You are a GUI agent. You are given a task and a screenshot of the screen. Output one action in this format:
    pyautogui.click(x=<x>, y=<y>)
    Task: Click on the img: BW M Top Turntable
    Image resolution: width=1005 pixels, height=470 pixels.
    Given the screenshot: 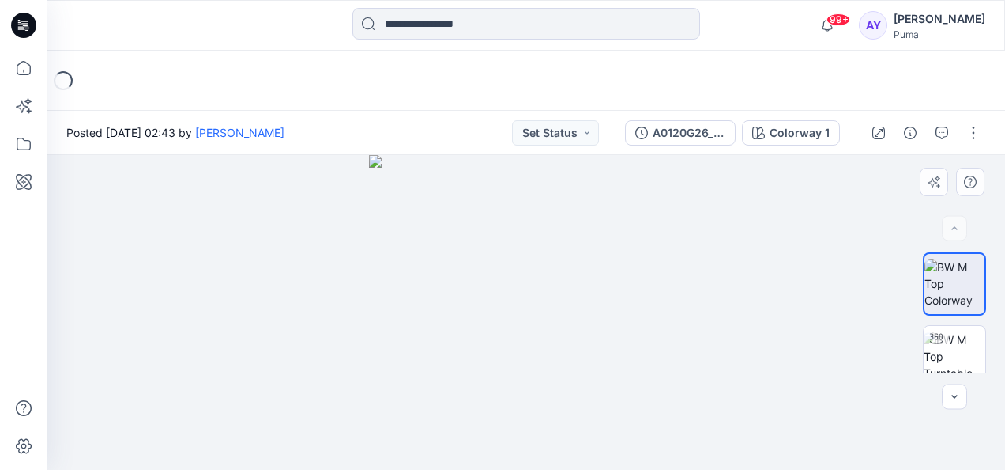 What is the action you would take?
    pyautogui.click(x=955, y=356)
    